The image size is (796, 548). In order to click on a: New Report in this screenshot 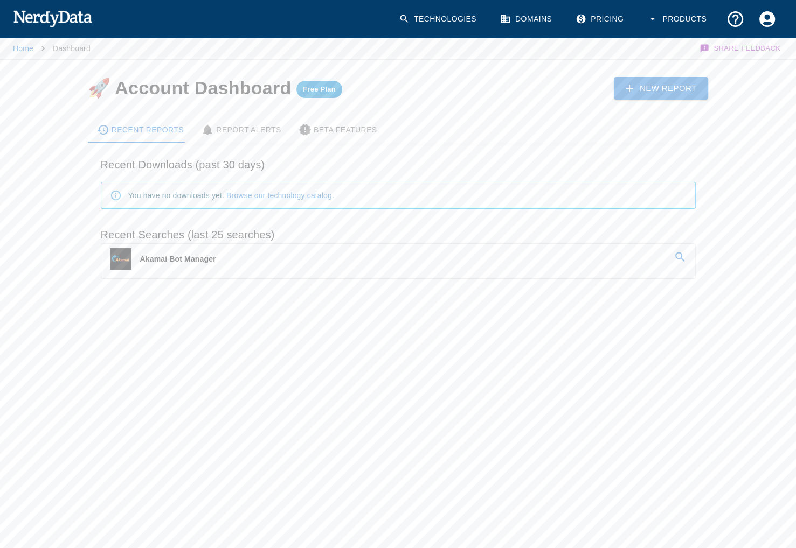, I will do `click(661, 88)`.